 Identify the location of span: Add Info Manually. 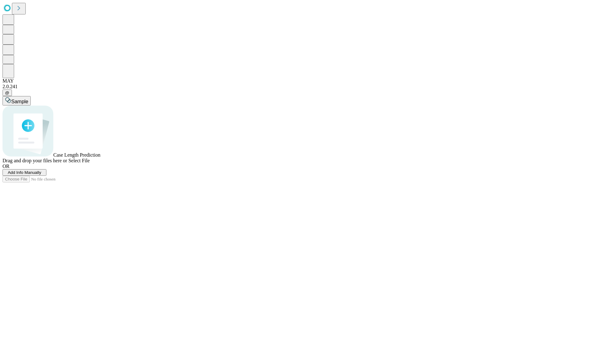
(24, 172).